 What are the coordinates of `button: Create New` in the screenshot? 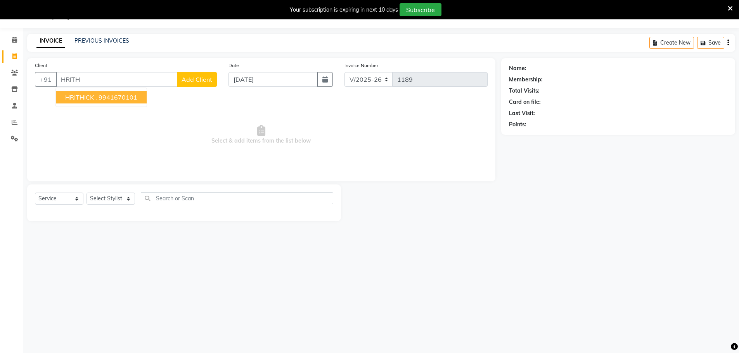 It's located at (672, 43).